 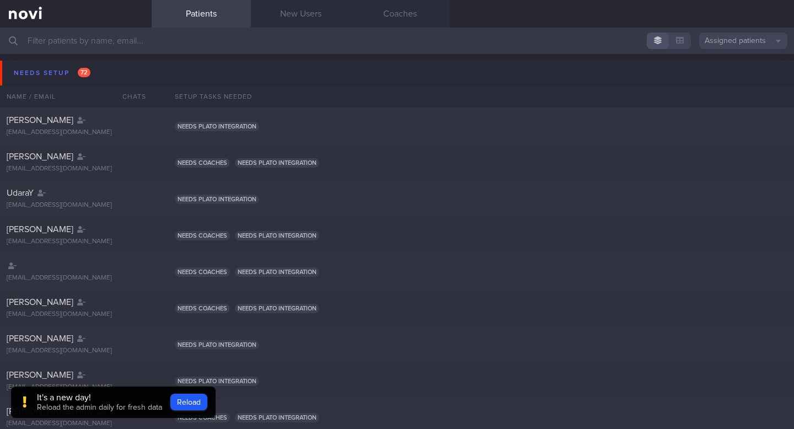 I want to click on button: Assigned patients, so click(x=744, y=41).